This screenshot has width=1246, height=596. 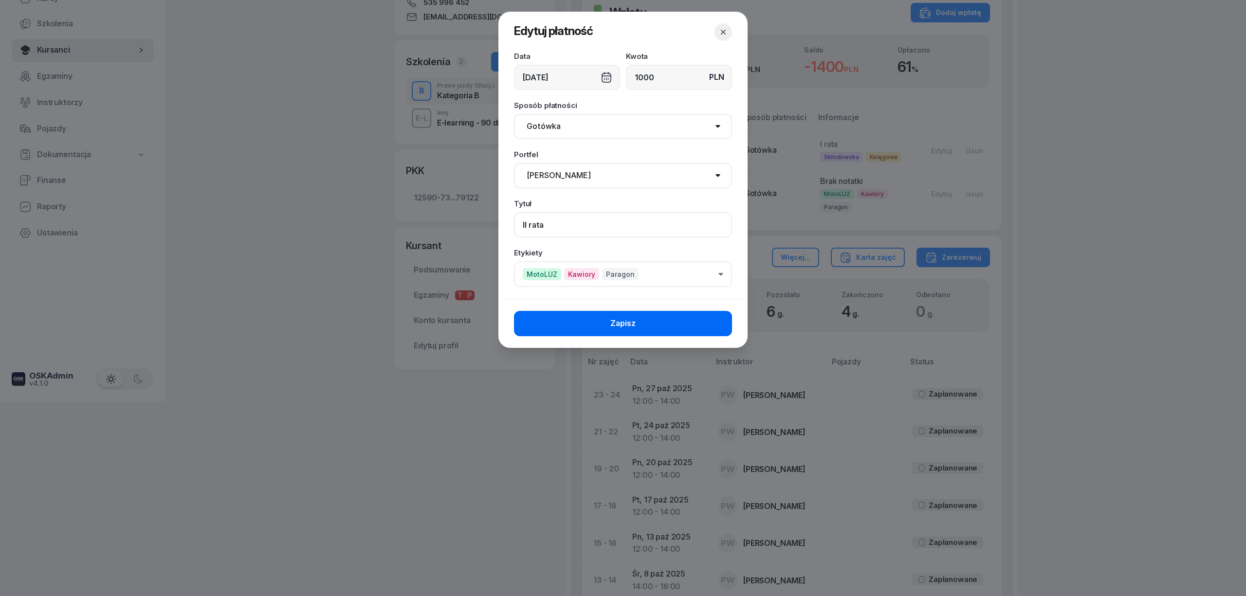 I want to click on button: MotoLUZKawioryParagon, so click(x=623, y=274).